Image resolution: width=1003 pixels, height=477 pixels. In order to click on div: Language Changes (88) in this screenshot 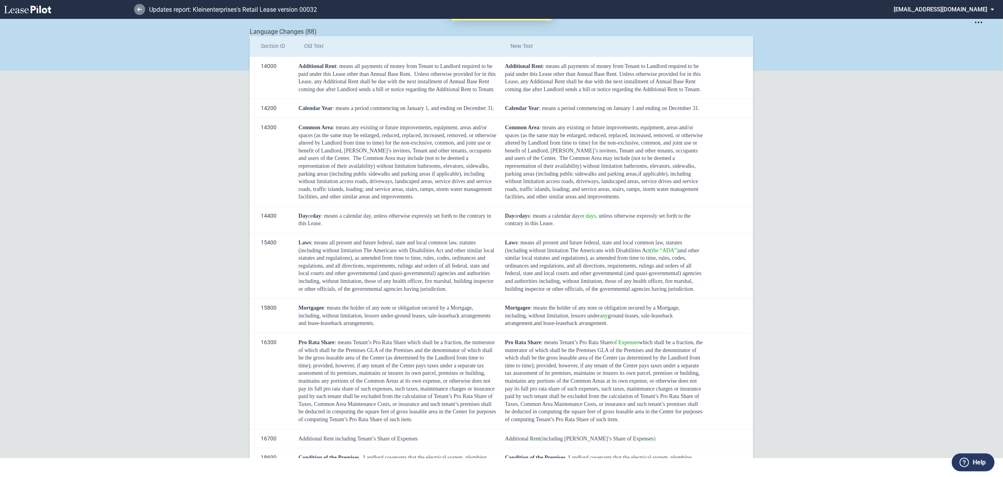, I will do `click(501, 32)`.